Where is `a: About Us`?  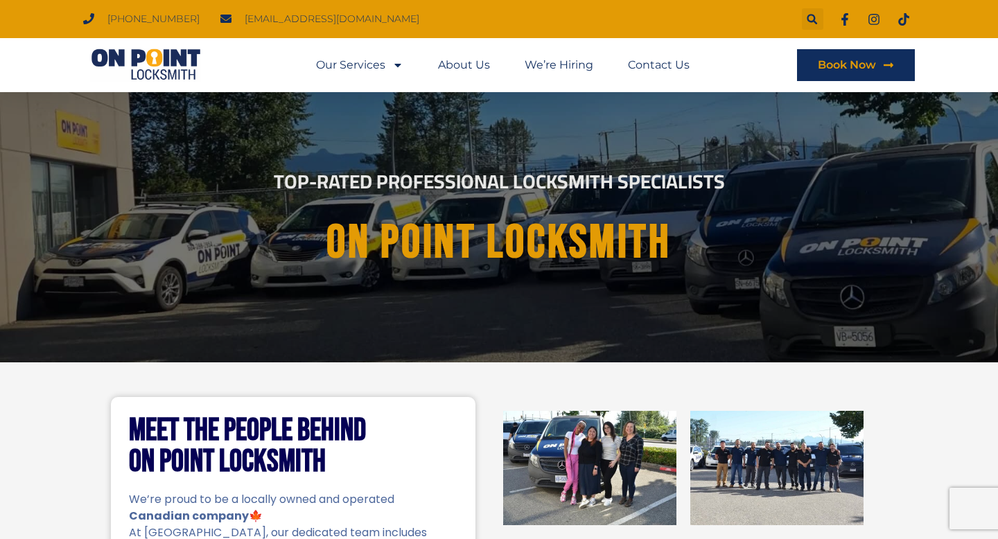 a: About Us is located at coordinates (464, 65).